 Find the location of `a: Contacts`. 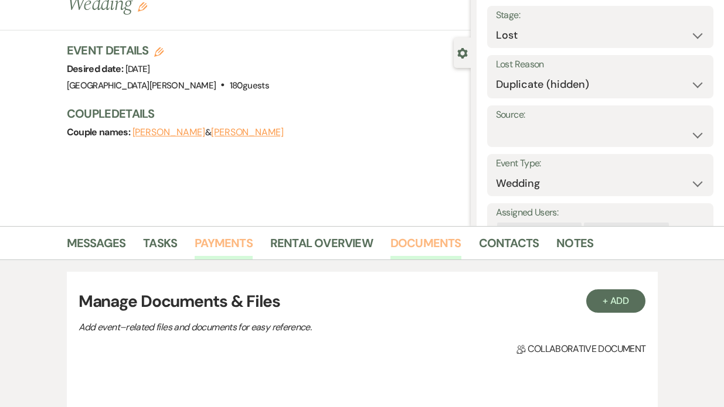

a: Contacts is located at coordinates (509, 247).